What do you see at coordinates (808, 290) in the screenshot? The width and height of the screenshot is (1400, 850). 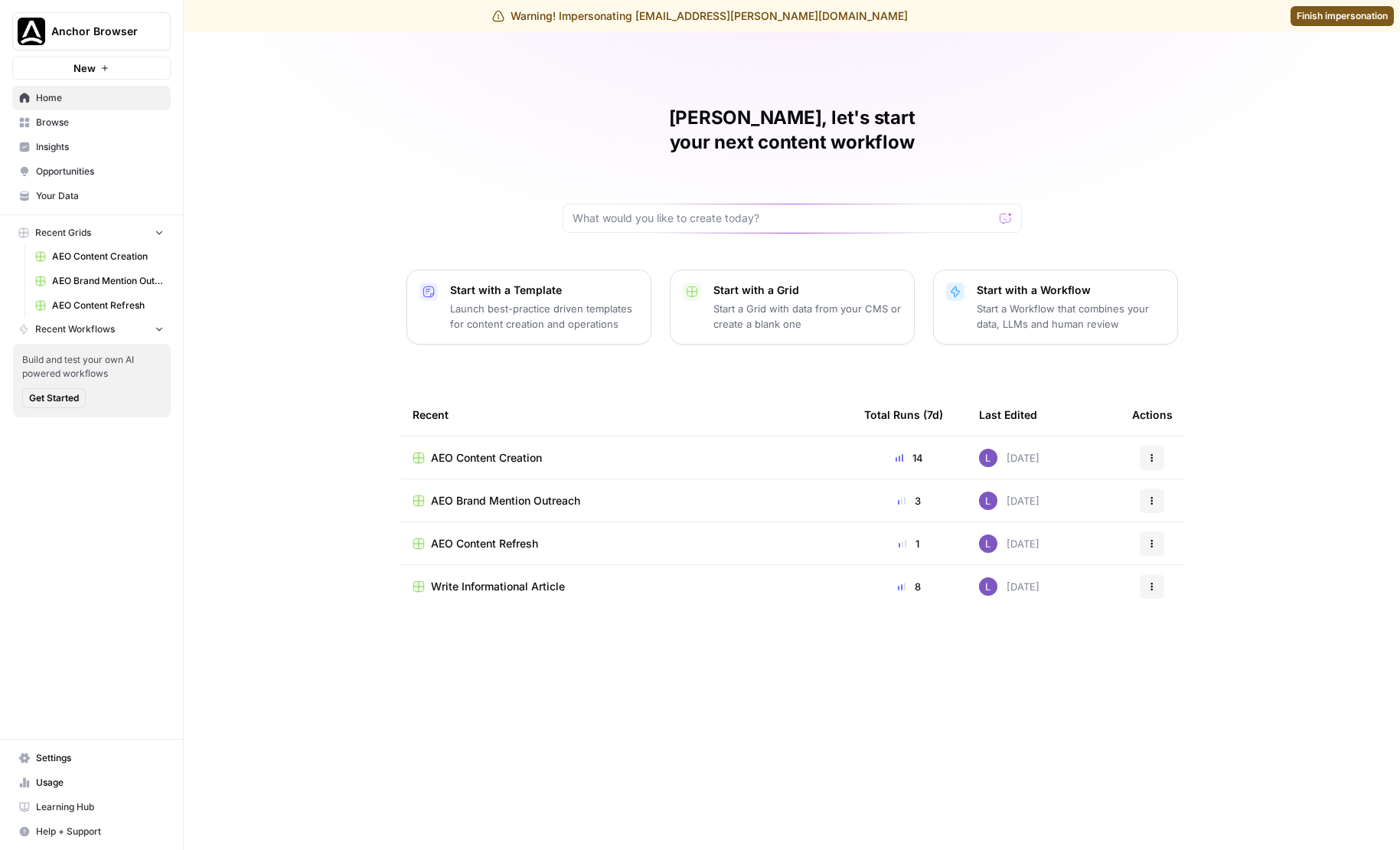 I see `p: Start with a Grid` at bounding box center [808, 290].